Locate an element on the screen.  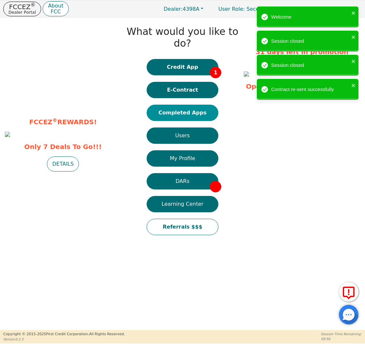
p: 31 days left in promotion period is located at coordinates (302, 57).